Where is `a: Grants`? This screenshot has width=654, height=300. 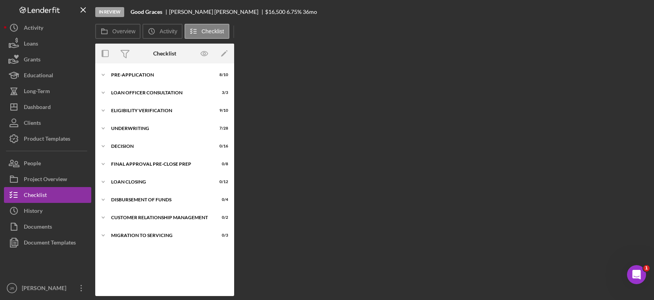
a: Grants is located at coordinates (48, 60).